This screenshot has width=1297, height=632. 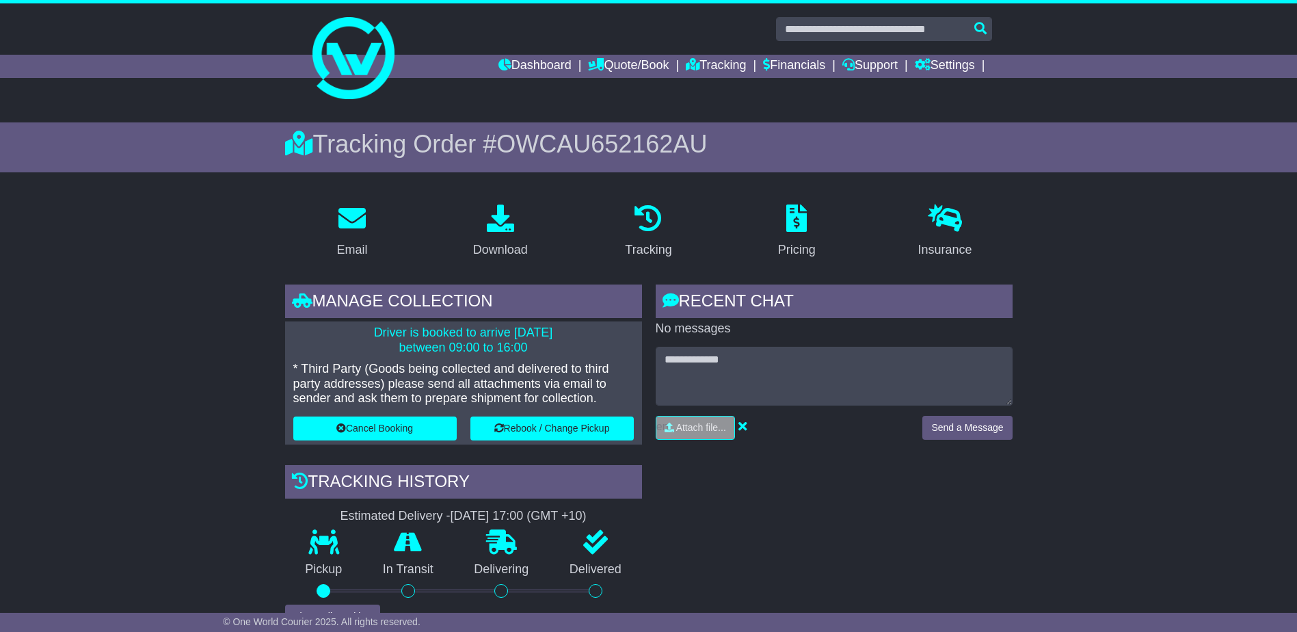 I want to click on div: Email, so click(x=351, y=250).